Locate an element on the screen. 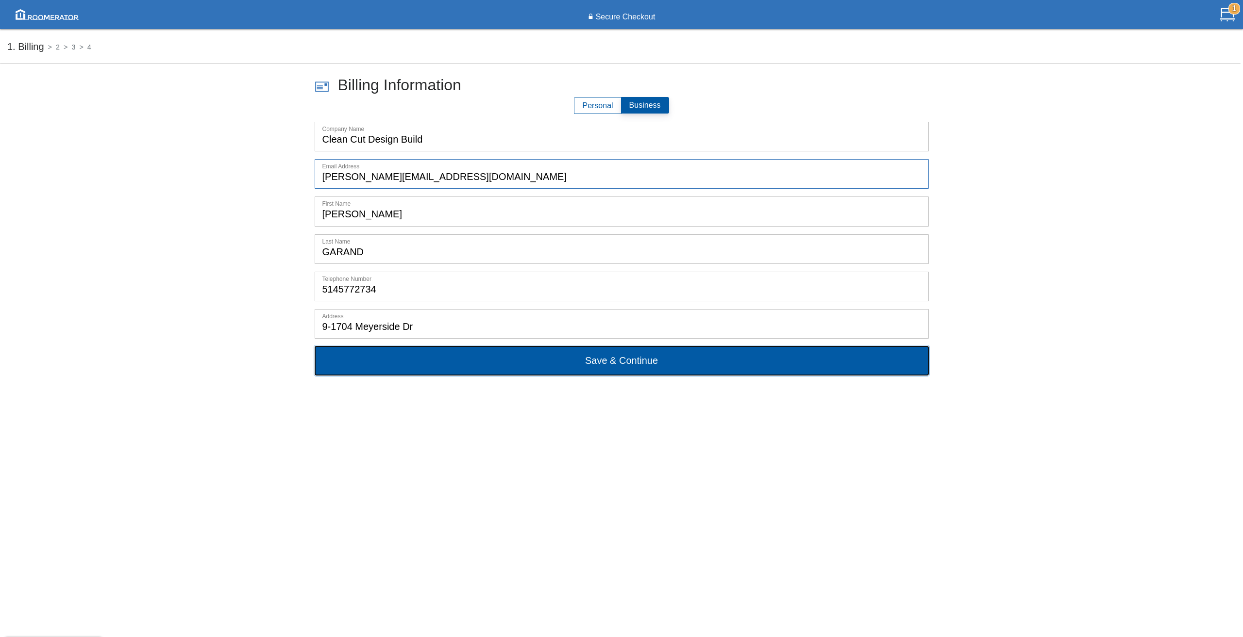  input: Company Name is located at coordinates (621, 136).